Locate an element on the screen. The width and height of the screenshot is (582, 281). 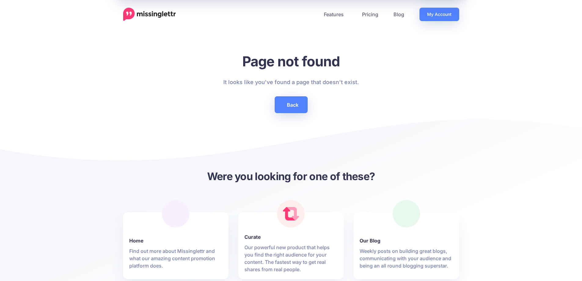
a: Blog is located at coordinates (399, 14).